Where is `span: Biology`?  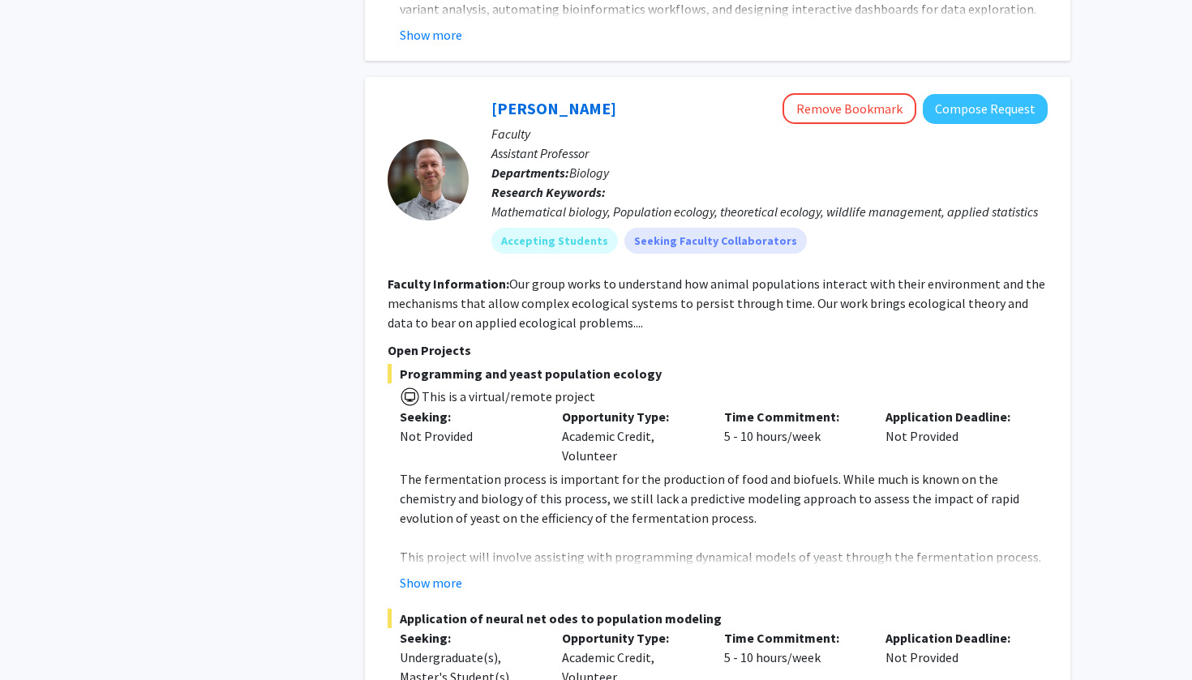 span: Biology is located at coordinates (589, 173).